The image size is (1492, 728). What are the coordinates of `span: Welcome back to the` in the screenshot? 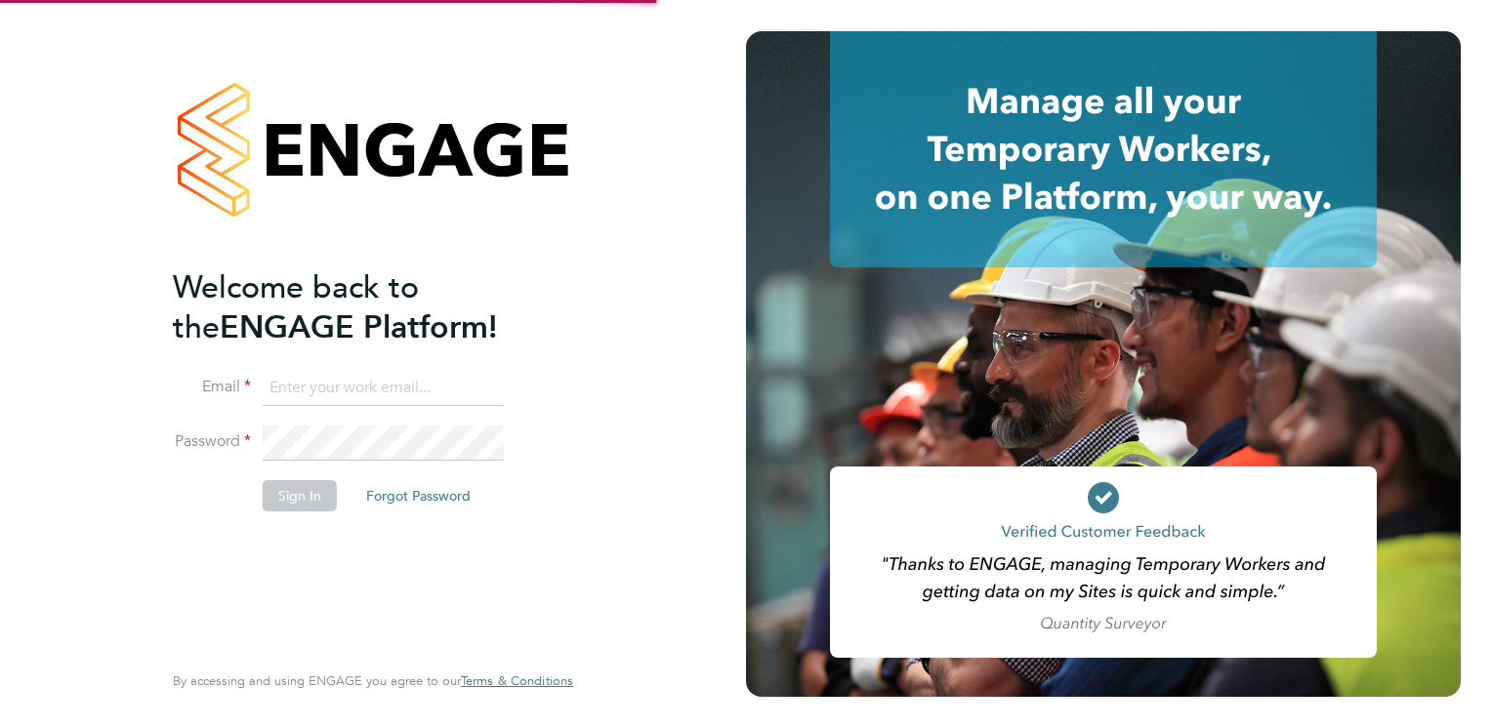 It's located at (296, 308).